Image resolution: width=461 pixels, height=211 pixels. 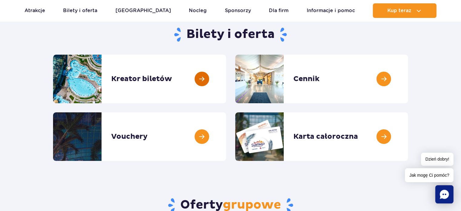 I want to click on h1: Bilety i oferta, so click(x=231, y=35).